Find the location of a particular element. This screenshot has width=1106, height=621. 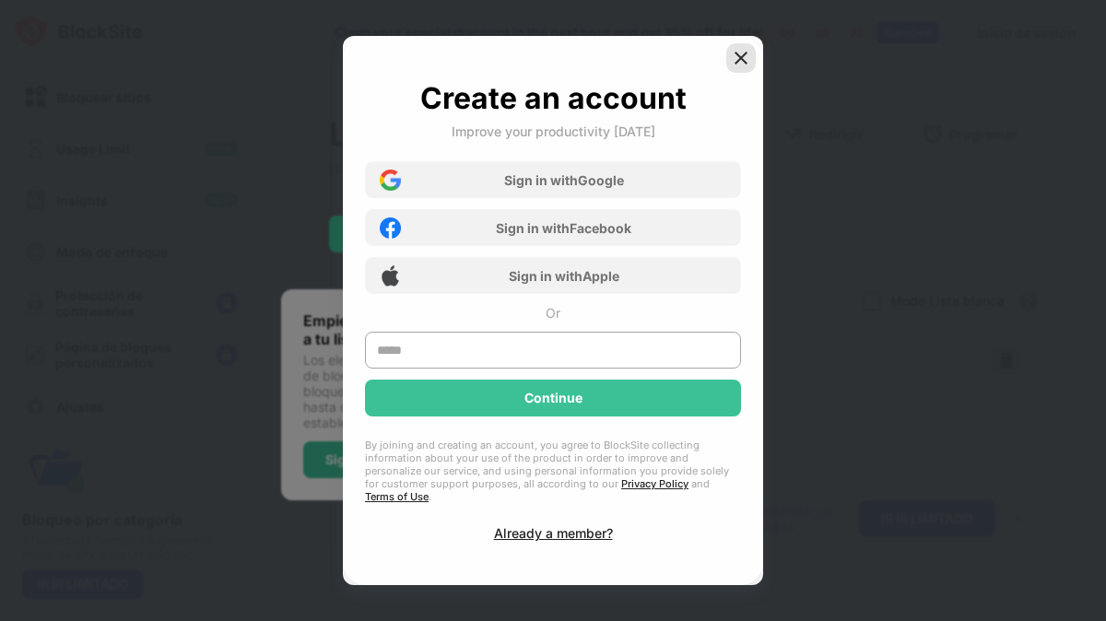

div: Sign in with Google is located at coordinates (564, 180).